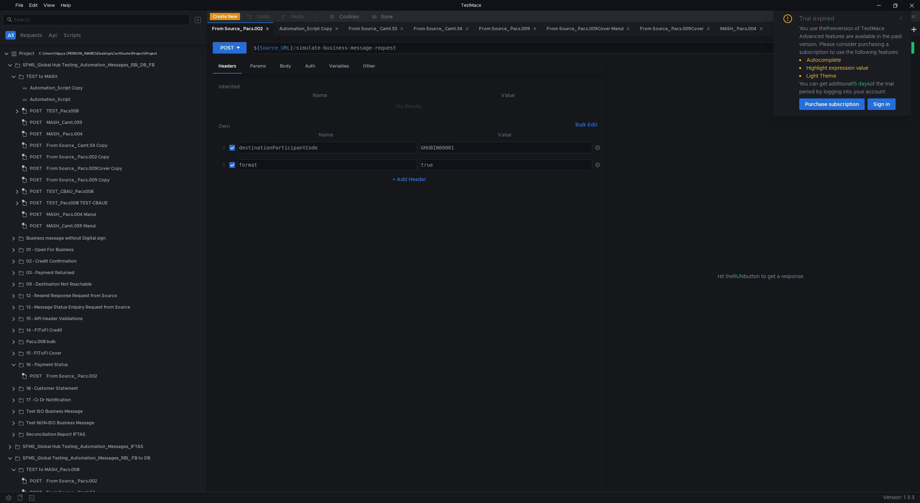  Describe the element at coordinates (310, 66) in the screenshot. I see `div: Auth` at that location.